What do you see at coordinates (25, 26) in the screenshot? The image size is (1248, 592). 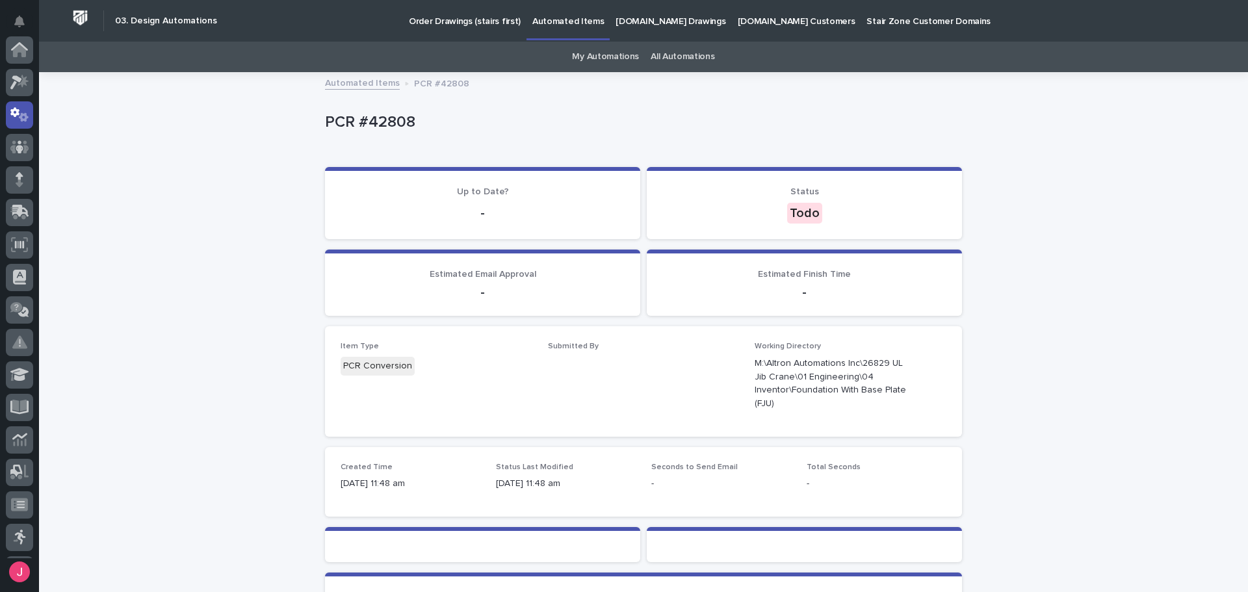 I see `div: Notifications` at bounding box center [25, 26].